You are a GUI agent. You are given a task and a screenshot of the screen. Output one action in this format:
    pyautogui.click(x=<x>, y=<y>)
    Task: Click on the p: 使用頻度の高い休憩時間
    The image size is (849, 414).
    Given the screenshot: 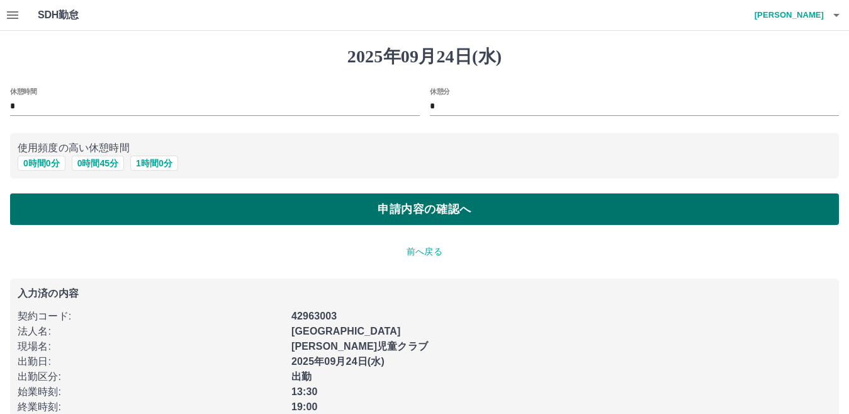 What is the action you would take?
    pyautogui.click(x=424, y=148)
    